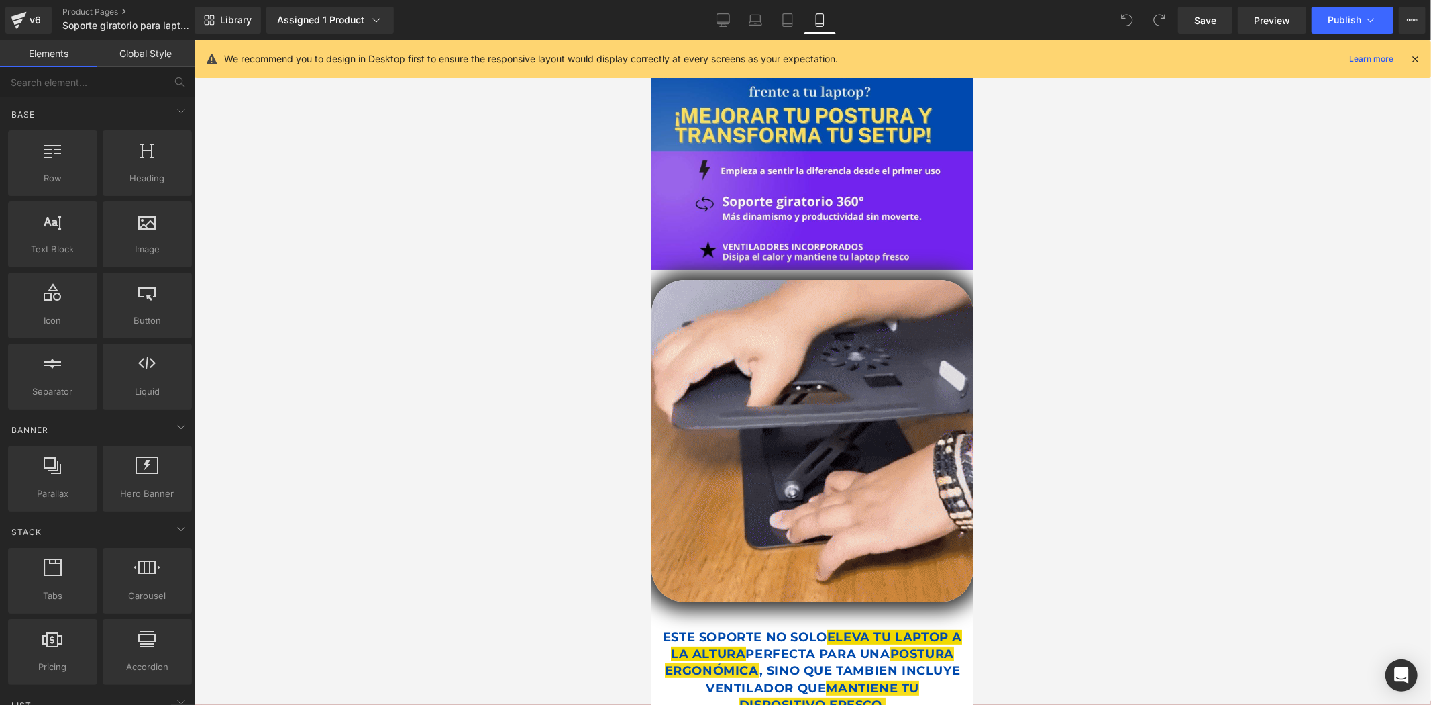 The height and width of the screenshot is (705, 1431). I want to click on button: Undo, so click(1127, 20).